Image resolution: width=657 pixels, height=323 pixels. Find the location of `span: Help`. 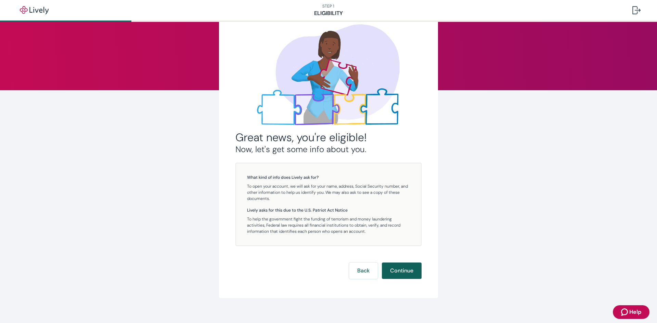

span: Help is located at coordinates (635, 312).